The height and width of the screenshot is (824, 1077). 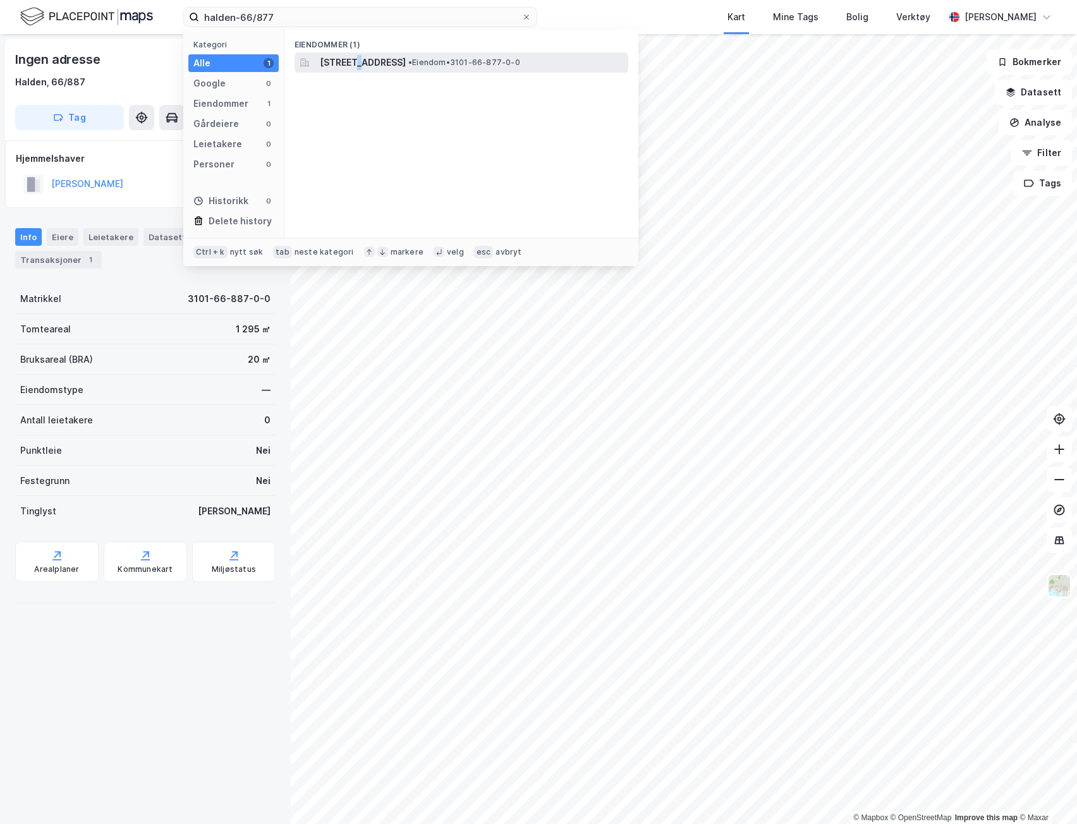 What do you see at coordinates (360, 17) in the screenshot?
I see `input: Søk på adresse, matrikkel, gårdeiere, leietakere eller personer` at bounding box center [360, 17].